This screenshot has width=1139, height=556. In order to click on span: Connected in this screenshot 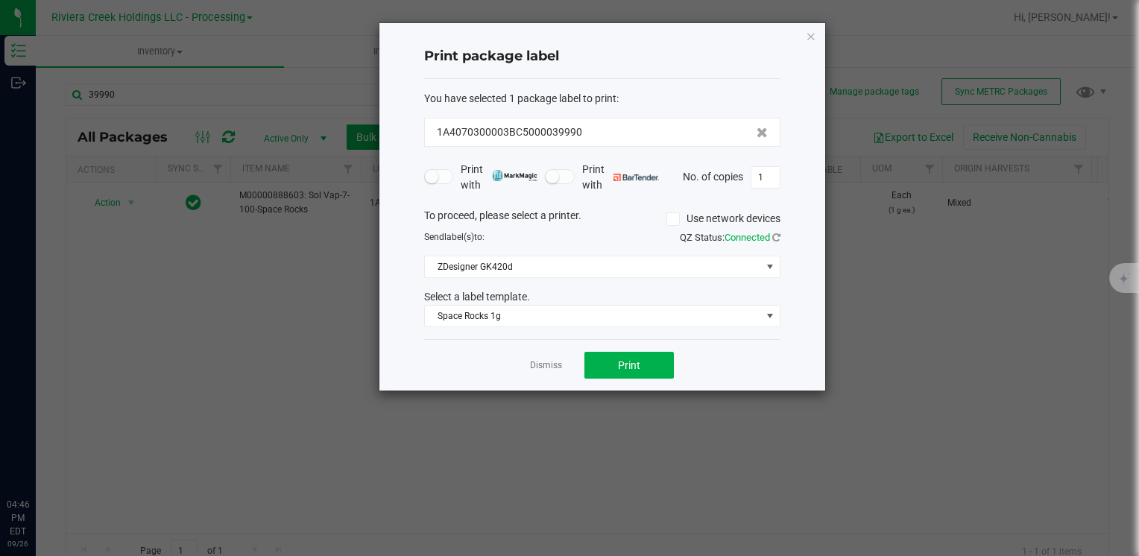, I will do `click(747, 237)`.